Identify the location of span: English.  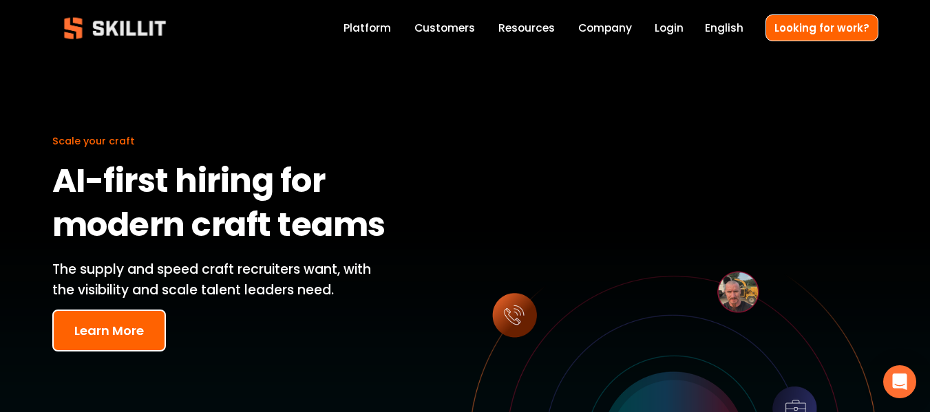
(724, 28).